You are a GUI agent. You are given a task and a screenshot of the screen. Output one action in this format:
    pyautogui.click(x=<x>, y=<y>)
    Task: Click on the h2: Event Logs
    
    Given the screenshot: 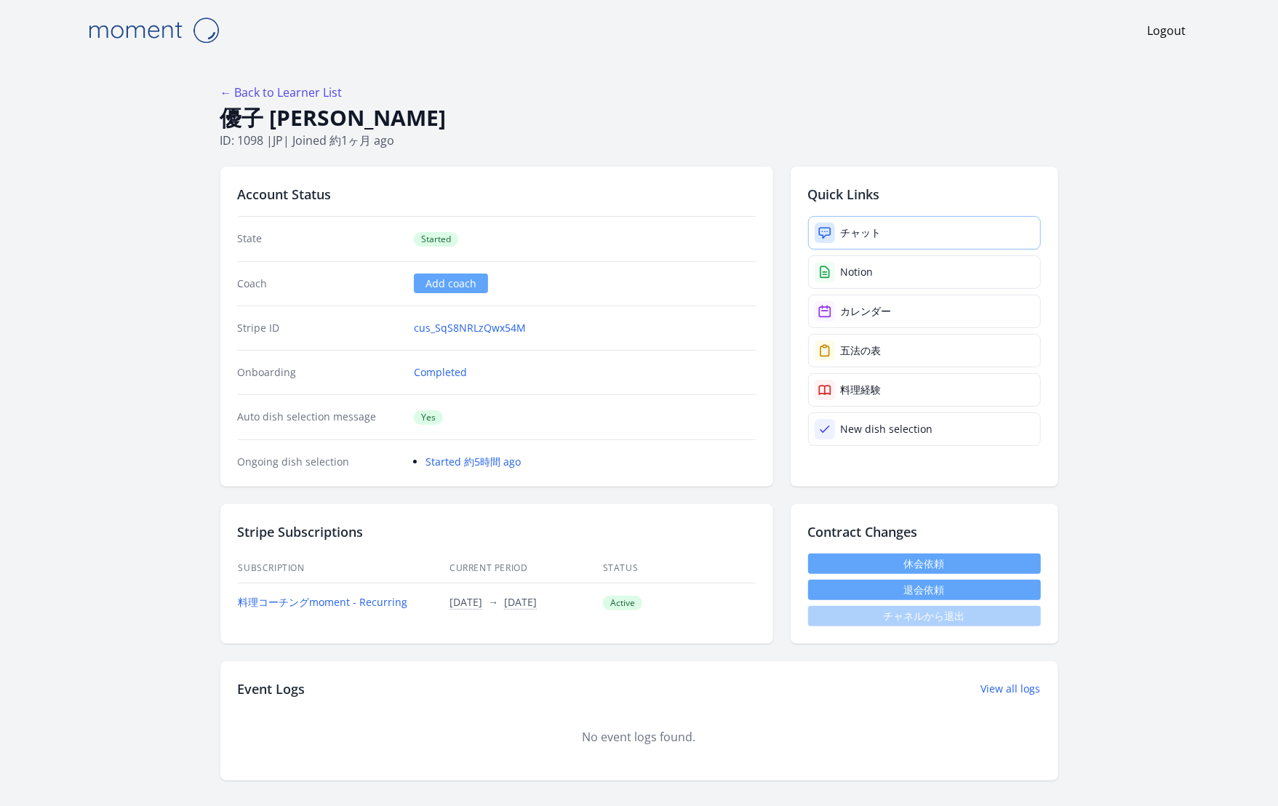 What is the action you would take?
    pyautogui.click(x=271, y=689)
    